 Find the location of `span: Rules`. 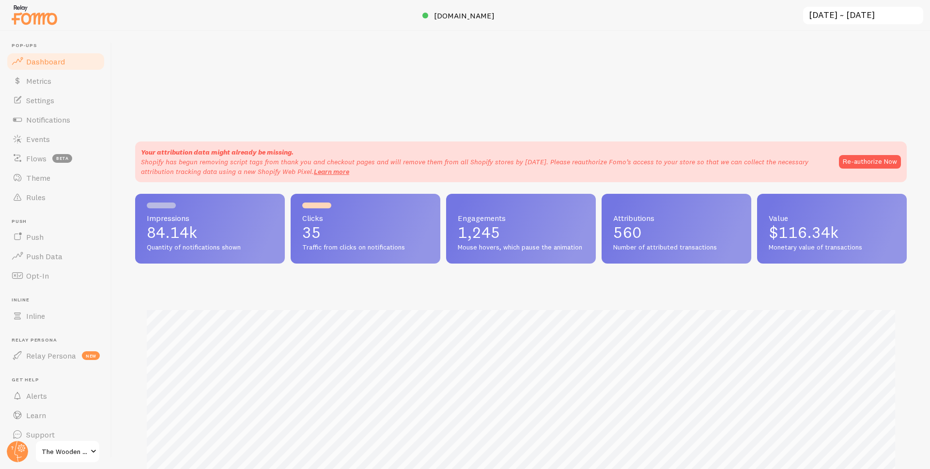

span: Rules is located at coordinates (36, 197).